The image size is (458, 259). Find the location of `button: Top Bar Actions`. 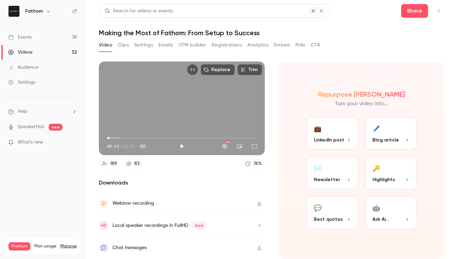

button: Top Bar Actions is located at coordinates (439, 11).